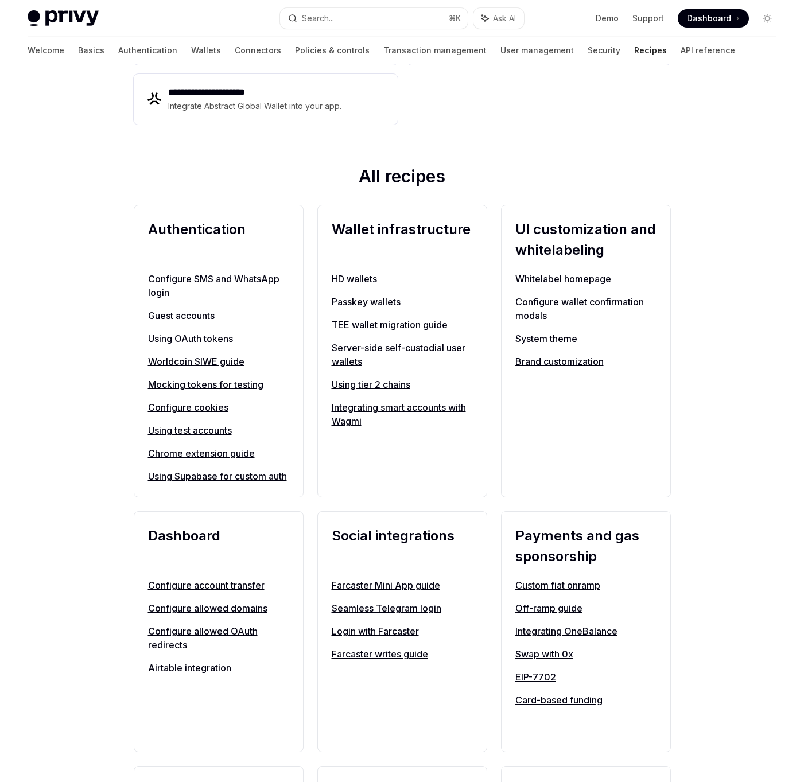  I want to click on a: Guest accounts, so click(219, 316).